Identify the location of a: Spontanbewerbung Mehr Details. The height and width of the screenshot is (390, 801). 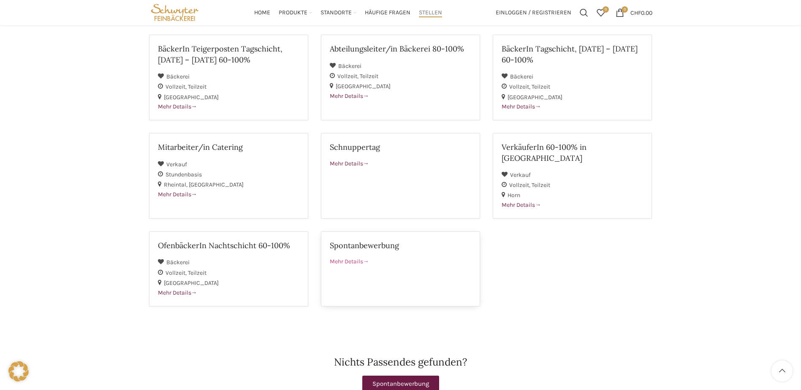
(400, 269).